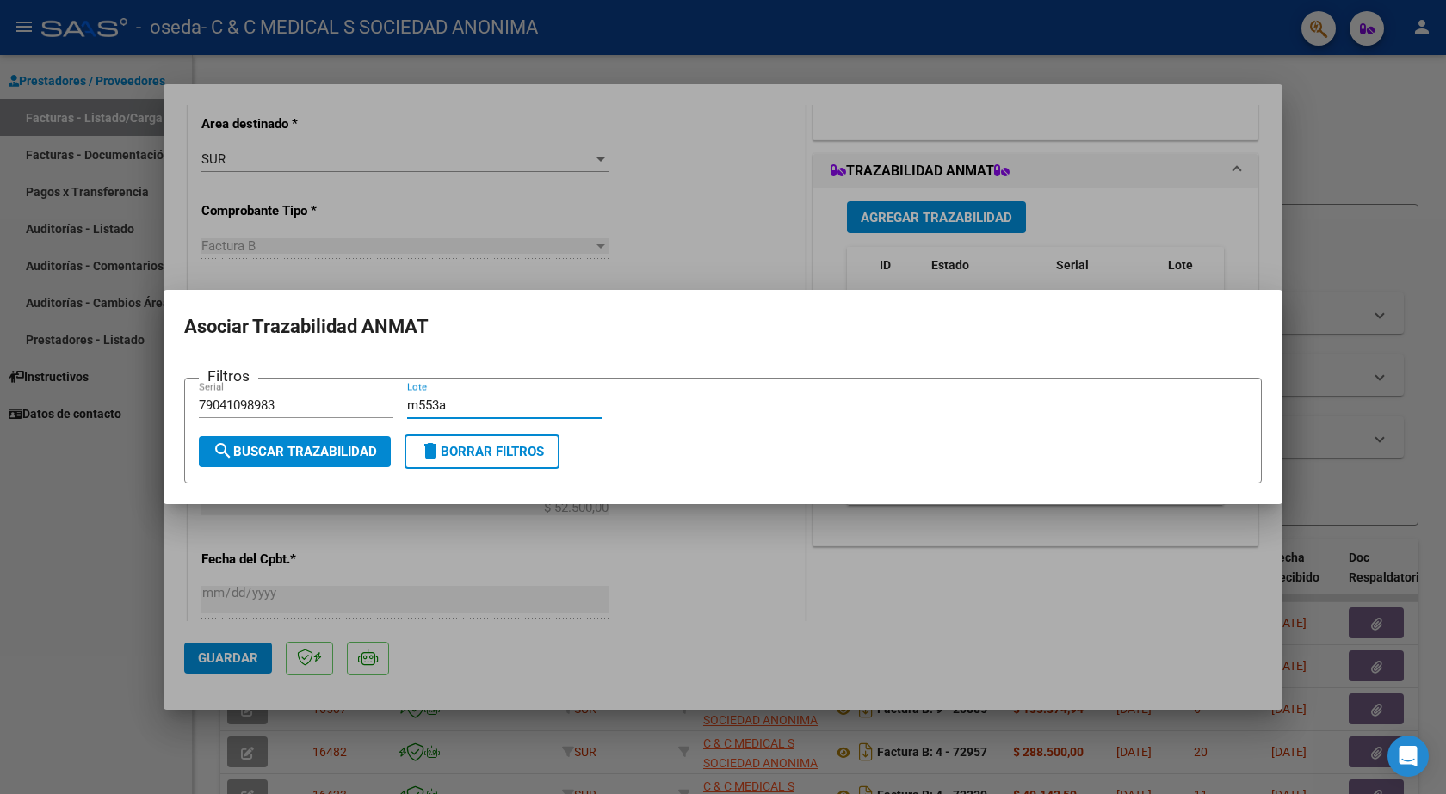 This screenshot has width=1446, height=794. I want to click on mat-icon: delete, so click(430, 451).